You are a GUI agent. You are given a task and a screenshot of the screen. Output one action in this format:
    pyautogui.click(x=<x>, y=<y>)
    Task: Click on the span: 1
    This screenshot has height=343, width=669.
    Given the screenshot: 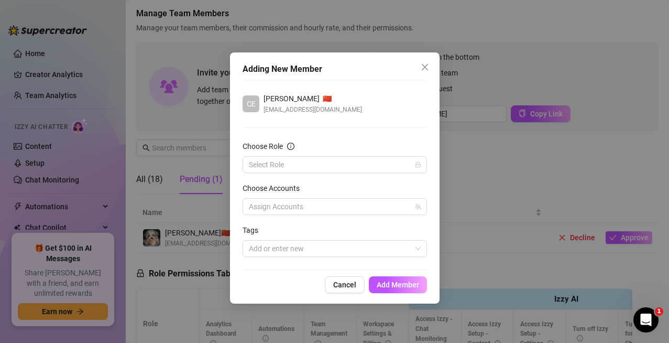 What is the action you would take?
    pyautogui.click(x=659, y=311)
    